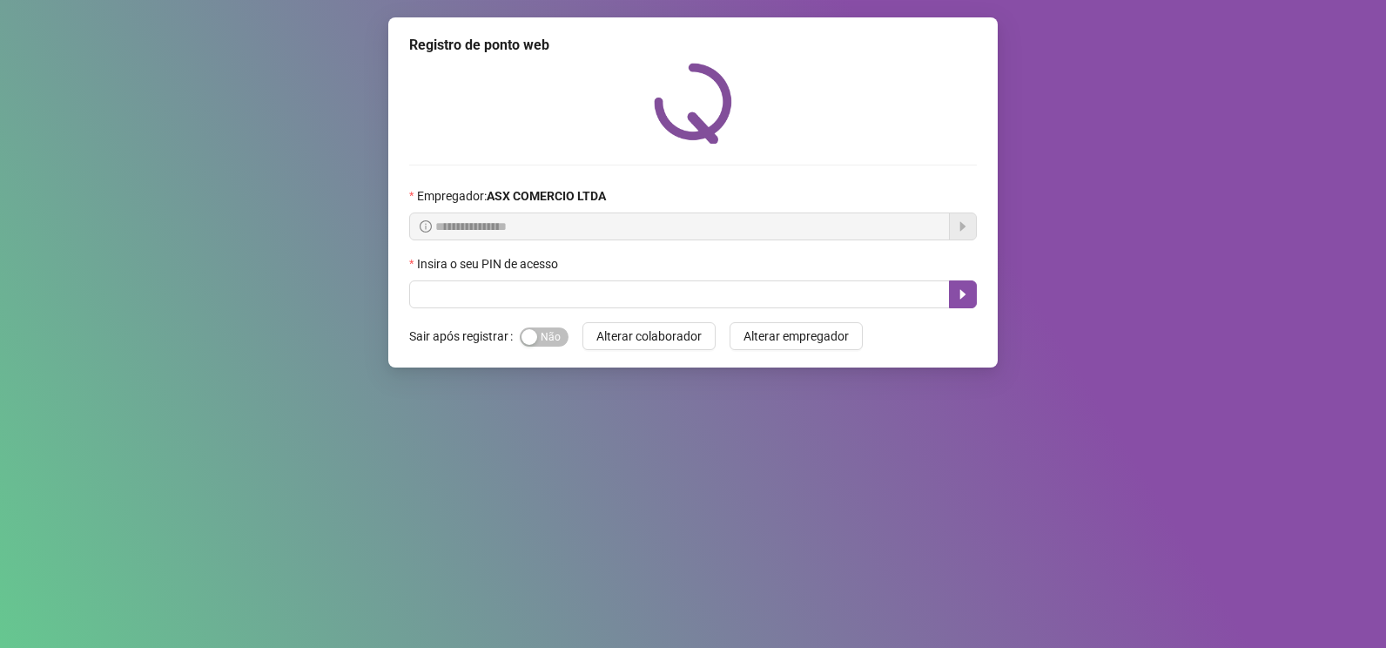 The image size is (1386, 648). Describe the element at coordinates (648, 336) in the screenshot. I see `button: Alterar colaborador` at that location.